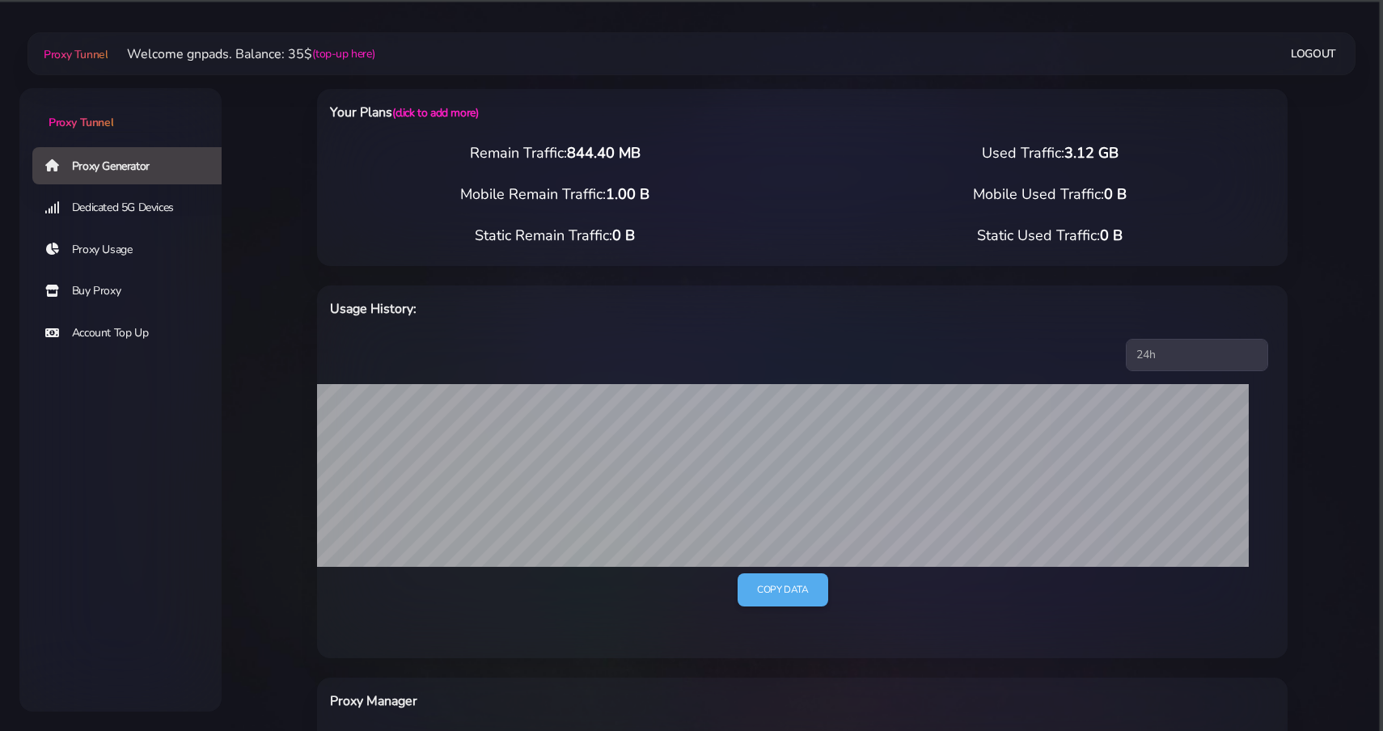  I want to click on div: Remain Traffic:, so click(555, 153).